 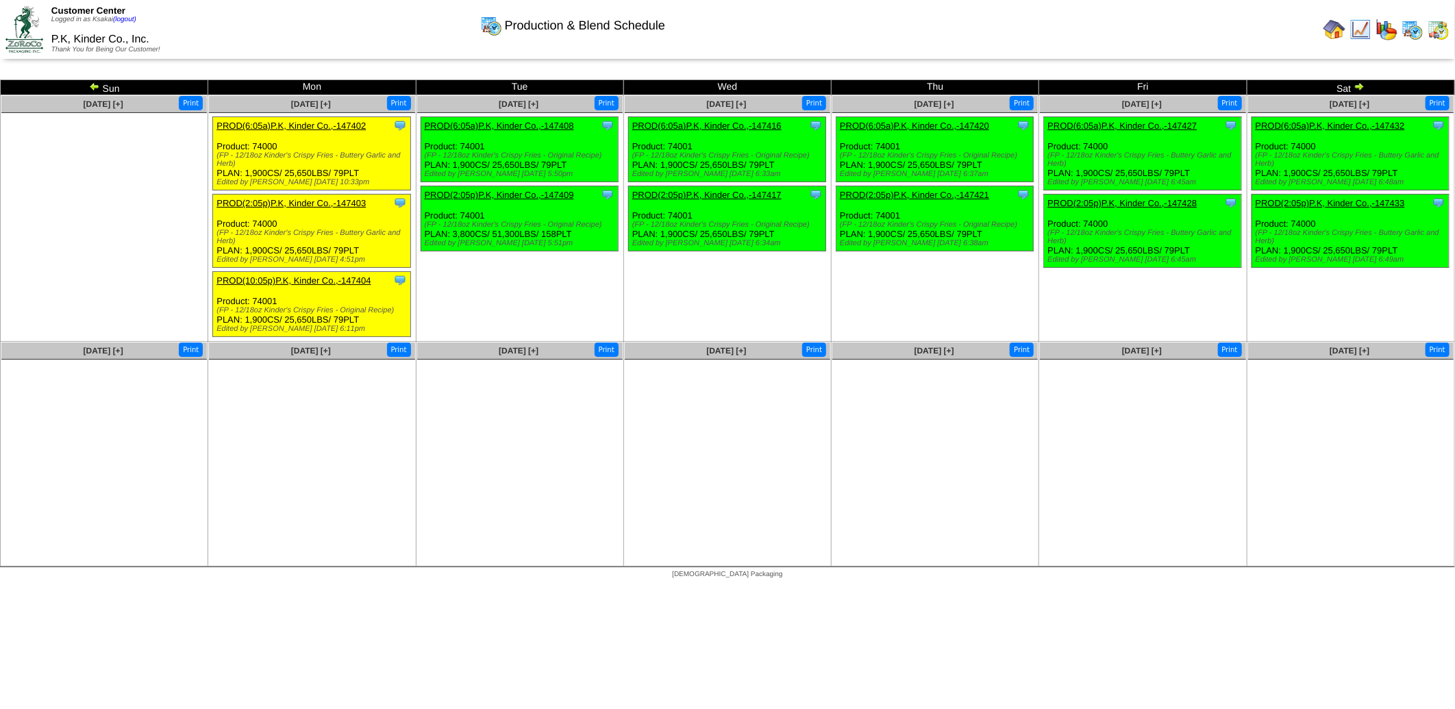 I want to click on a: PROD(2:05p)P.K, Kinder Co.,-147417, so click(x=707, y=195).